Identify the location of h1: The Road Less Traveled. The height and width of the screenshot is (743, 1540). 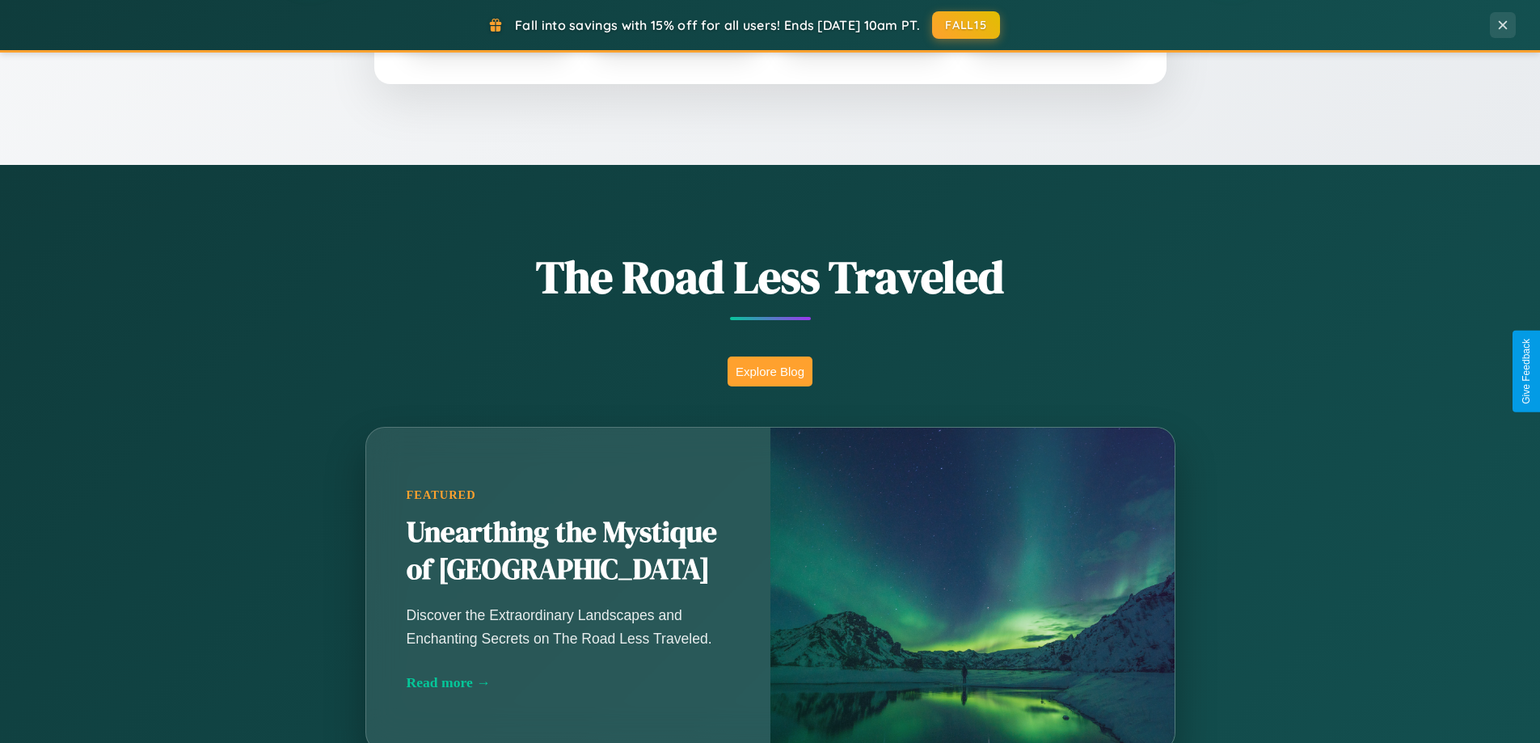
(770, 276).